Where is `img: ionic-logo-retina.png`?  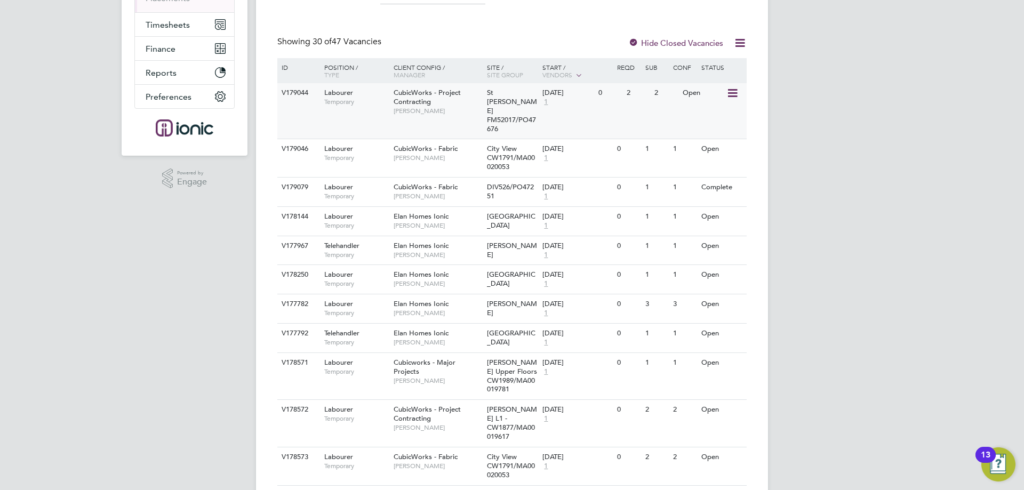
img: ionic-logo-retina.png is located at coordinates (185, 128).